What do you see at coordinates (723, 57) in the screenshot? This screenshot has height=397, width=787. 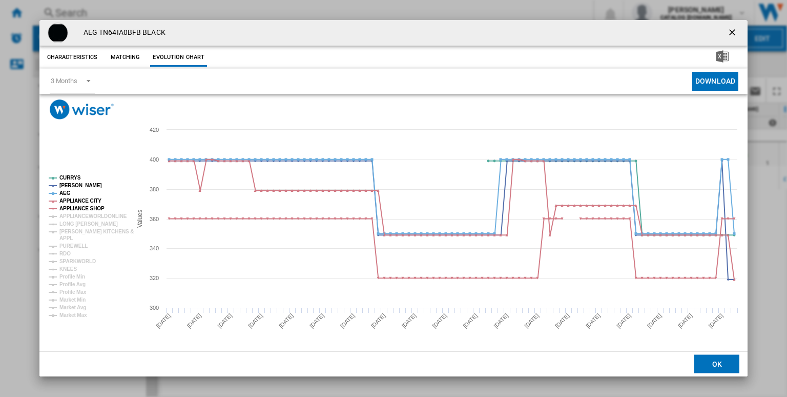 I see `button: Download in Excel` at bounding box center [723, 57].